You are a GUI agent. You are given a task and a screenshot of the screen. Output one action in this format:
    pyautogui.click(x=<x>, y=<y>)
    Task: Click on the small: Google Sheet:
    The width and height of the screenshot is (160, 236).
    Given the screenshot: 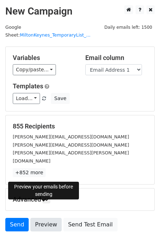 What is the action you would take?
    pyautogui.click(x=48, y=31)
    